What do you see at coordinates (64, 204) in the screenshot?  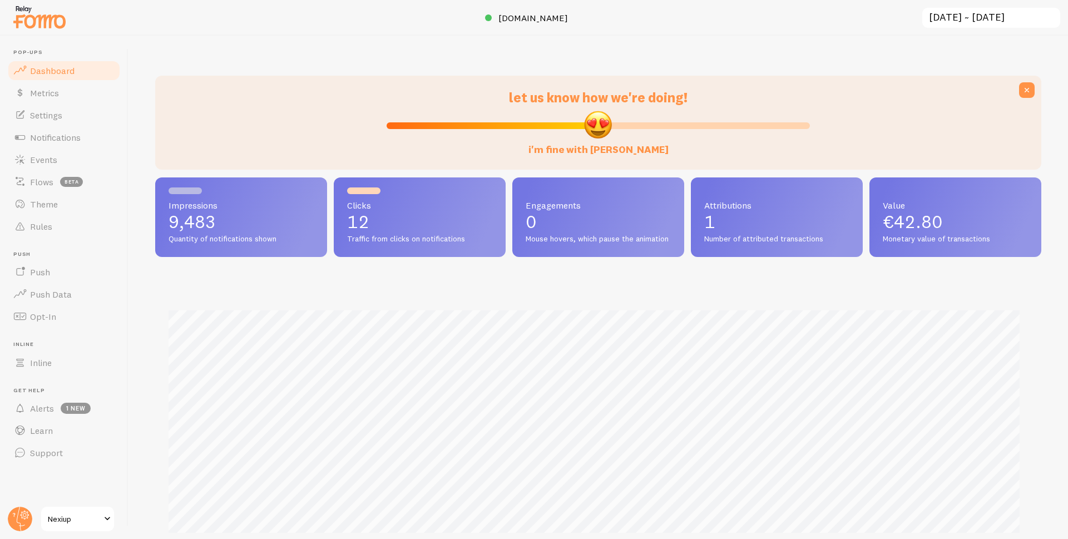 I see `a: Theme` at bounding box center [64, 204].